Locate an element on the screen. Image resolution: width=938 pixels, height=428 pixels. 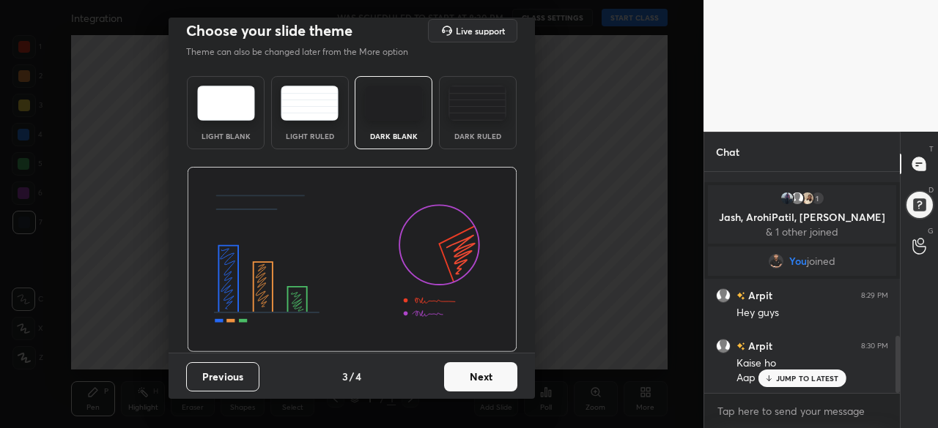
div: Light Ruled is located at coordinates (310, 136).